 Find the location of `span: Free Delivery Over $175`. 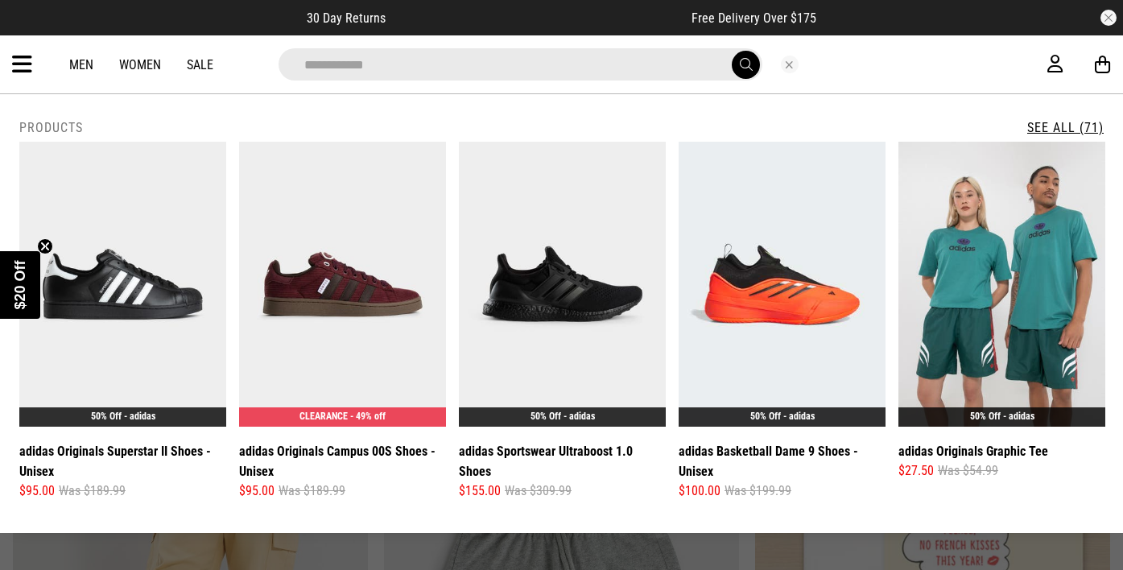

span: Free Delivery Over $175 is located at coordinates (753, 18).